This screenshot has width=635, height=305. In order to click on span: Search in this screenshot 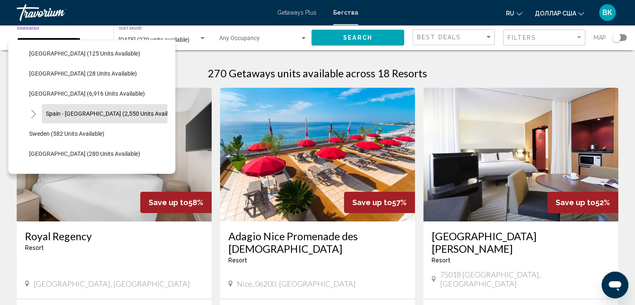, I will do `click(358, 38)`.